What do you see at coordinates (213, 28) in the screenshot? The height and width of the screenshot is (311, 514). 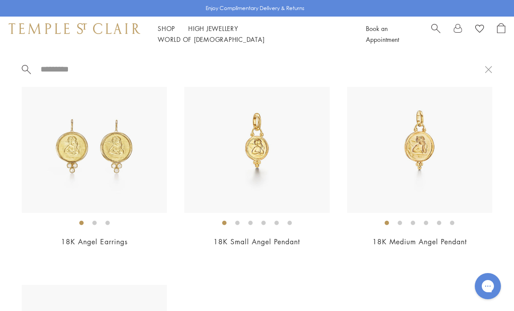 I see `a: High JewelleryHigh Jewellery` at bounding box center [213, 28].